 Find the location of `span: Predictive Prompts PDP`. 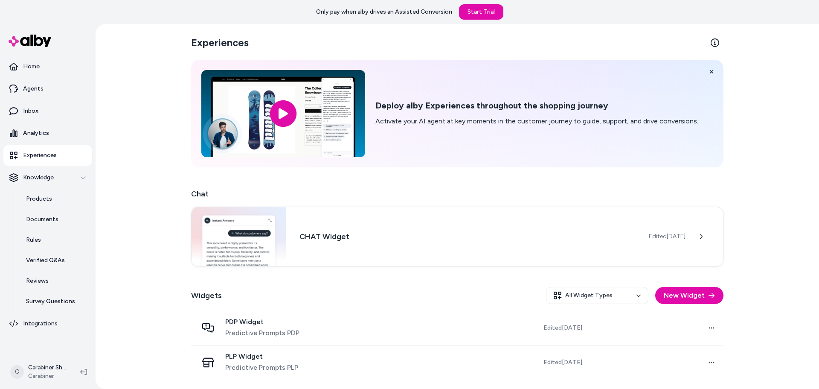

span: Predictive Prompts PDP is located at coordinates (262, 333).